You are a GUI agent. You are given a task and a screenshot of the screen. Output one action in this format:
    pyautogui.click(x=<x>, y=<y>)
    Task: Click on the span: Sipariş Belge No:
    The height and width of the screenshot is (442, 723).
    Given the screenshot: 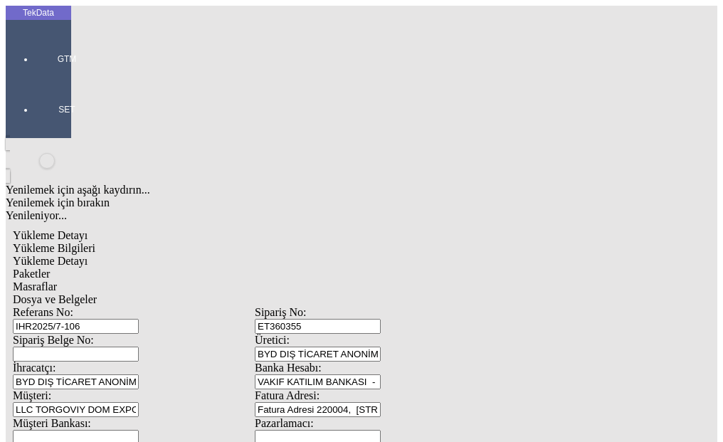 What is the action you would take?
    pyautogui.click(x=53, y=339)
    